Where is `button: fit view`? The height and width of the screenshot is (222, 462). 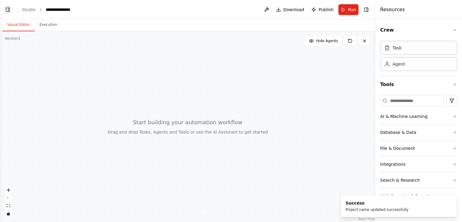
button: fit view is located at coordinates (8, 206).